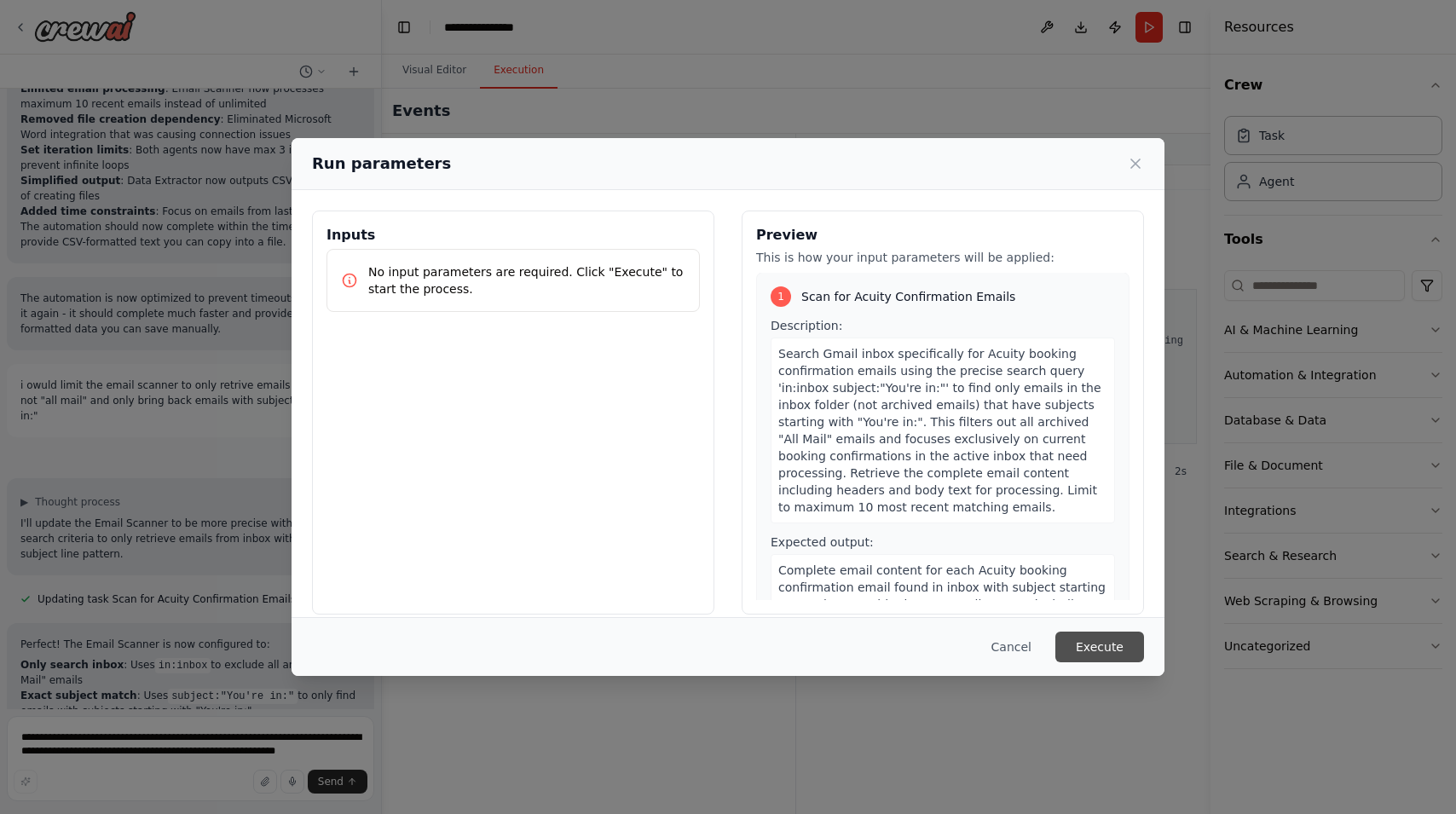 The height and width of the screenshot is (814, 1456). Describe the element at coordinates (942, 613) in the screenshot. I see `span: Complete email content for each Acuity booking confirmation email found in inbox with subject sta...` at that location.